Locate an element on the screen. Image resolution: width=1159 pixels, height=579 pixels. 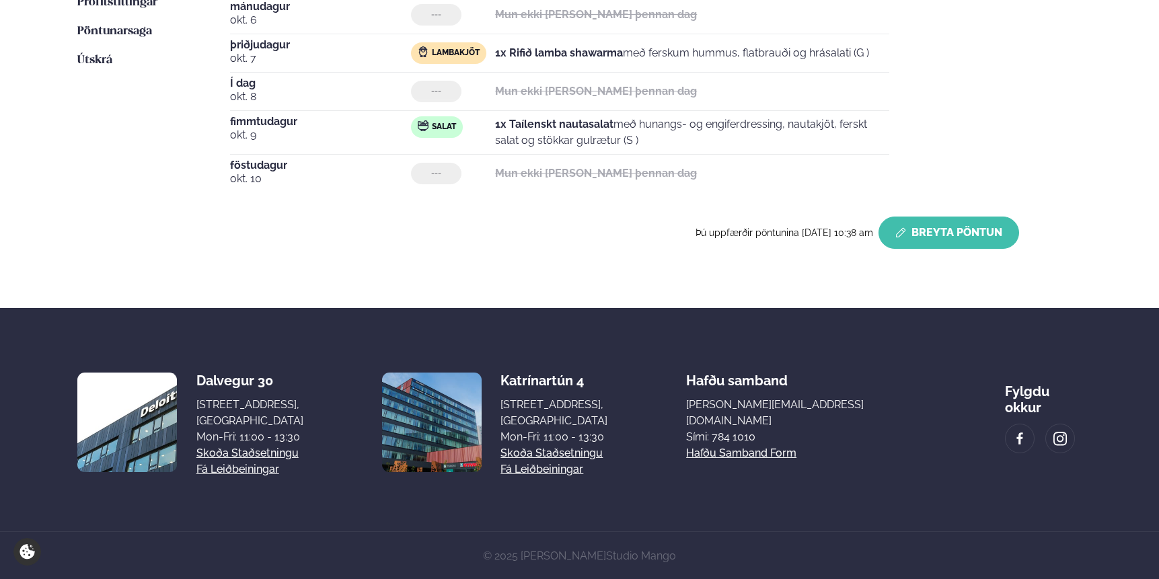
p: Sími: 784 1010 is located at coordinates (806, 437).